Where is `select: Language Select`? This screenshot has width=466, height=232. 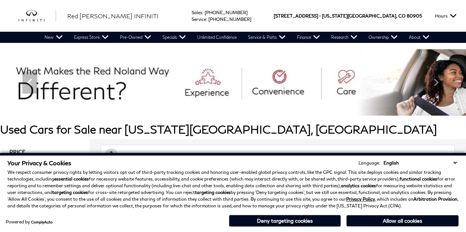 select: Language Select is located at coordinates (420, 163).